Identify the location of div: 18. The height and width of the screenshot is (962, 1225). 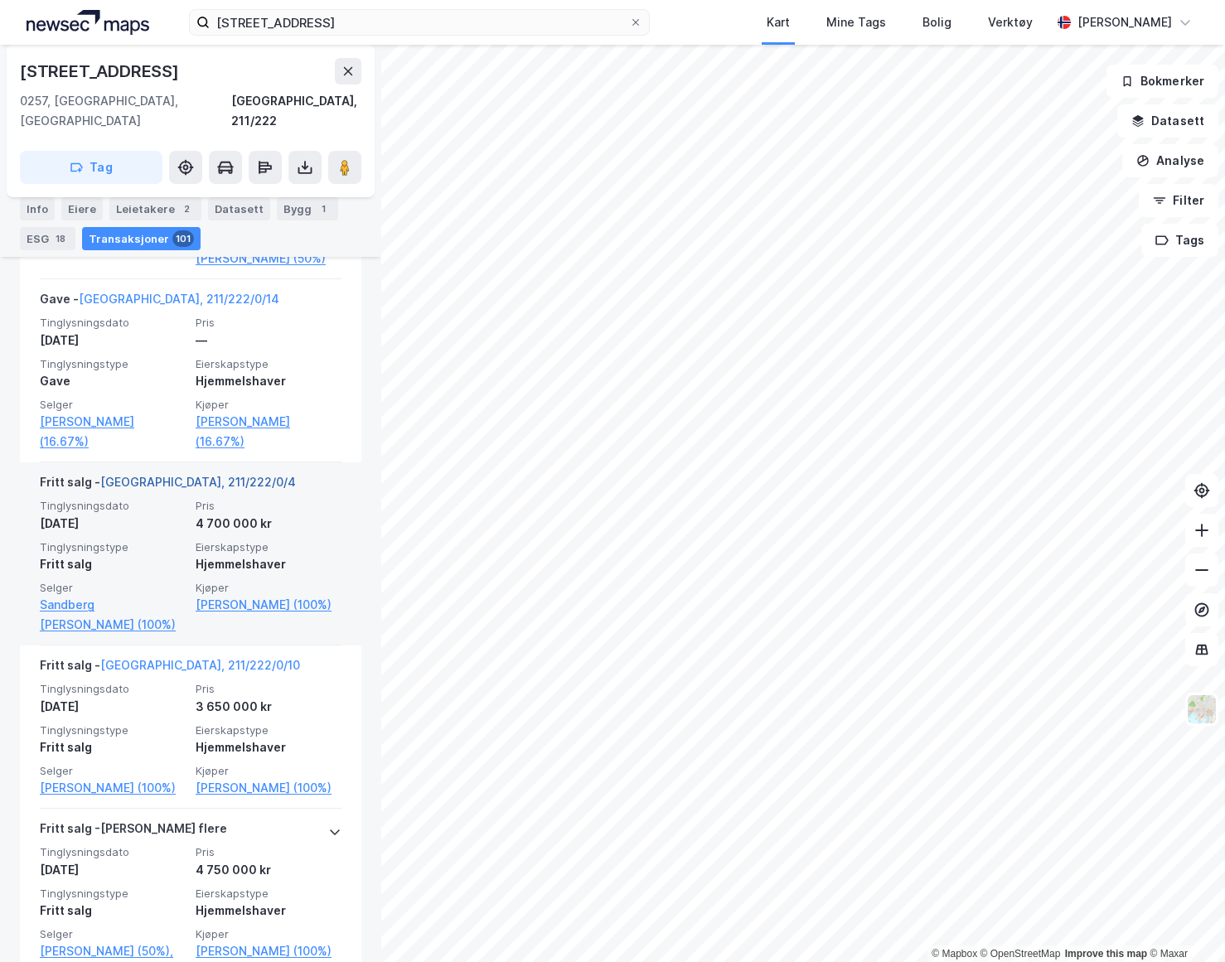
(61, 239).